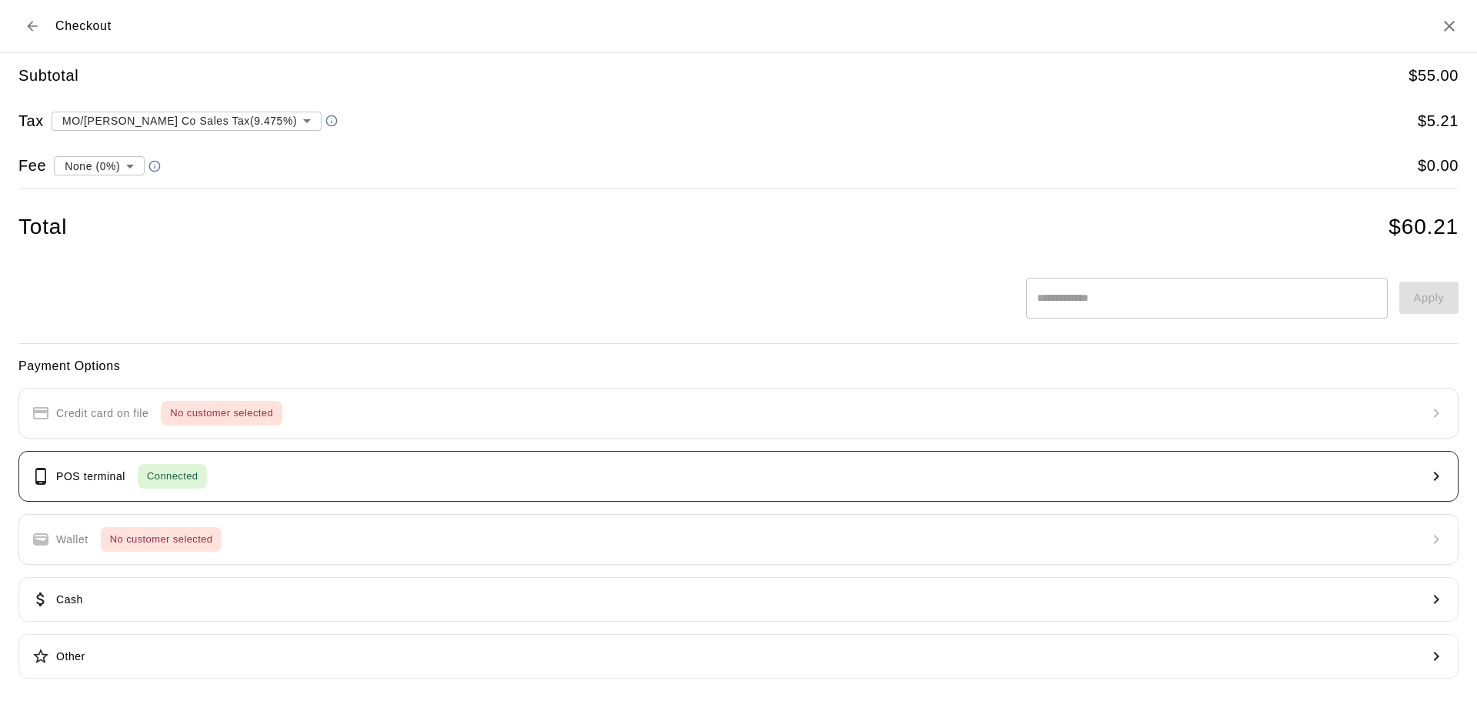 This screenshot has height=701, width=1477. Describe the element at coordinates (738, 656) in the screenshot. I see `button: Other` at that location.